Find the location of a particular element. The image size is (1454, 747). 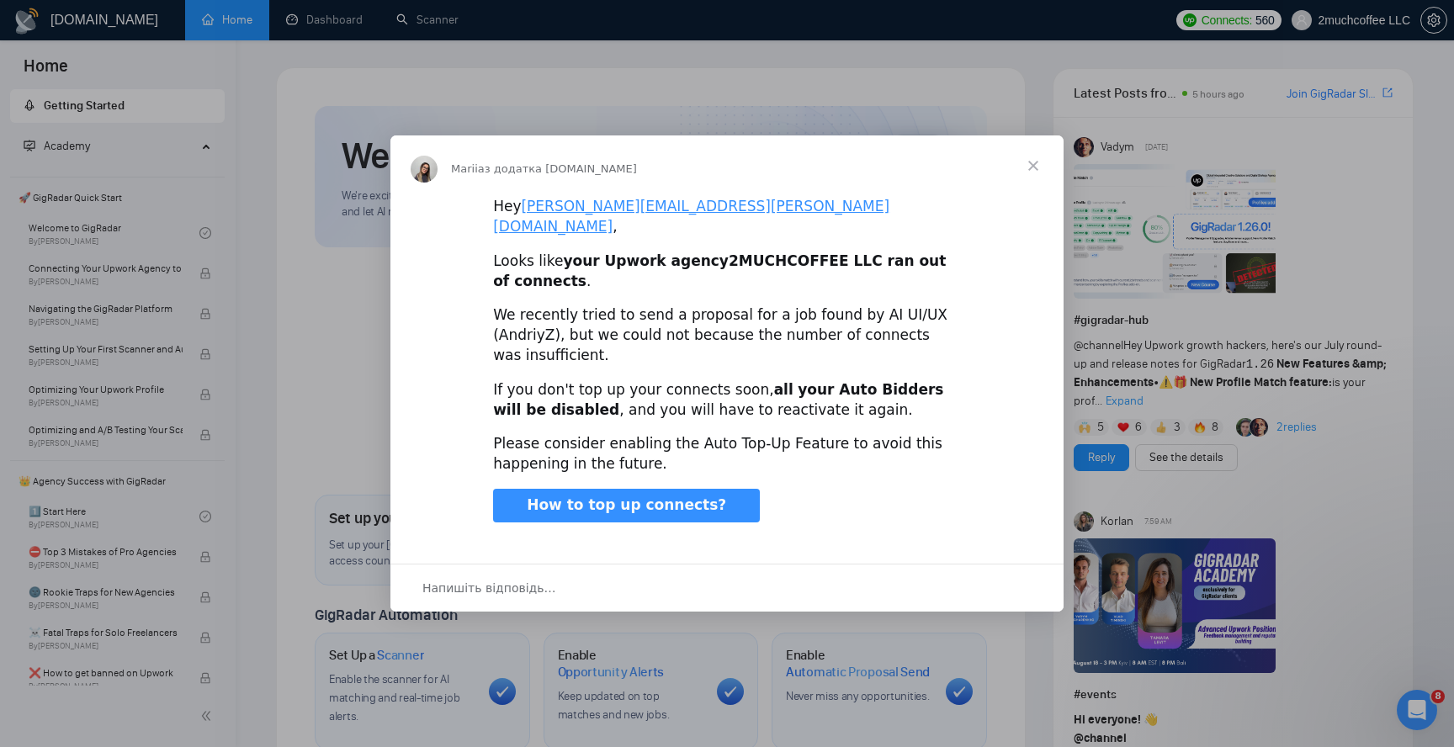

span: Закрити is located at coordinates (1034, 166).